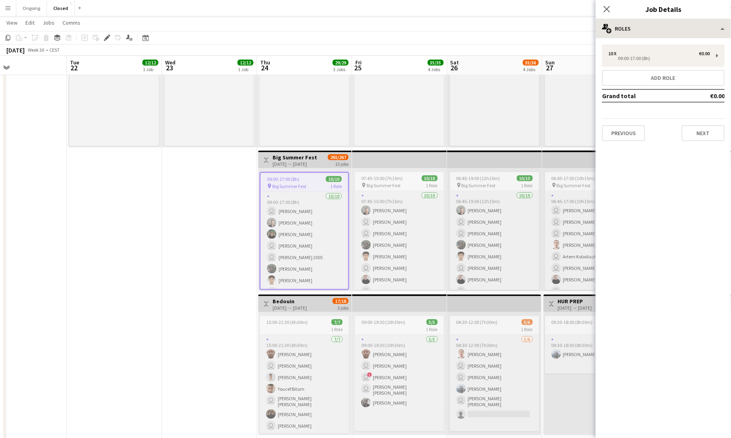 This screenshot has height=438, width=731. Describe the element at coordinates (340, 301) in the screenshot. I see `span: 17/18` at that location.